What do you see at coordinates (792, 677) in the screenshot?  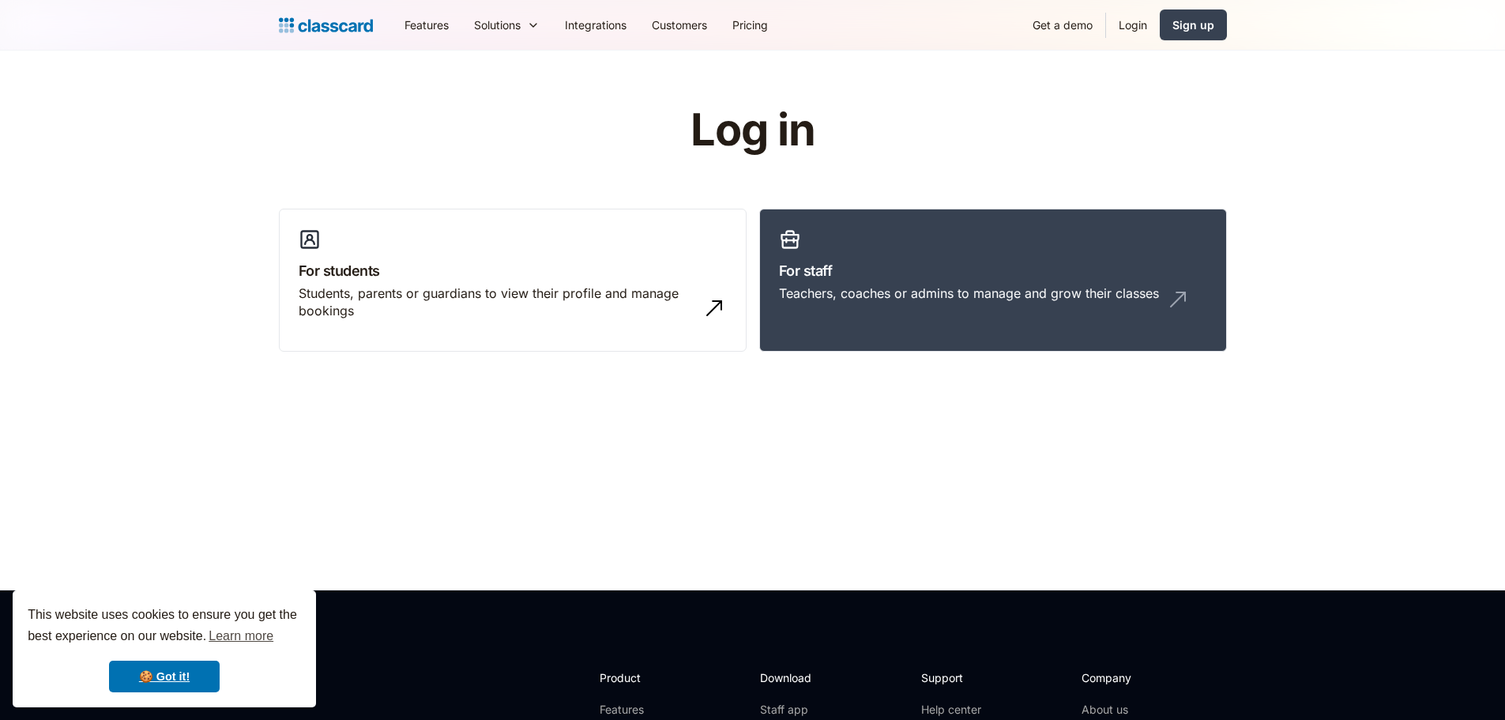 I see `h2: Download` at bounding box center [792, 677].